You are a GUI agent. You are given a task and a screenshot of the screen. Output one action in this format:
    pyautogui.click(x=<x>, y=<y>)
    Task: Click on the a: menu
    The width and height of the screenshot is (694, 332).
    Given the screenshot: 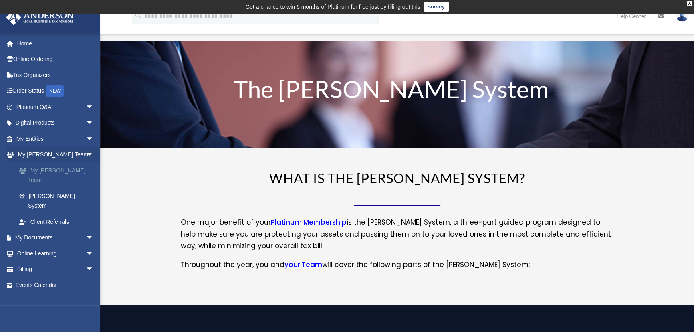 What is the action you would take?
    pyautogui.click(x=113, y=17)
    